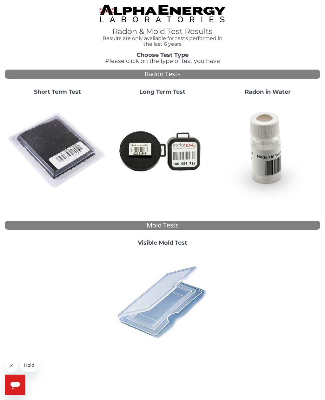 The width and height of the screenshot is (325, 400). What do you see at coordinates (163, 55) in the screenshot?
I see `strong: Choose Test Type` at bounding box center [163, 55].